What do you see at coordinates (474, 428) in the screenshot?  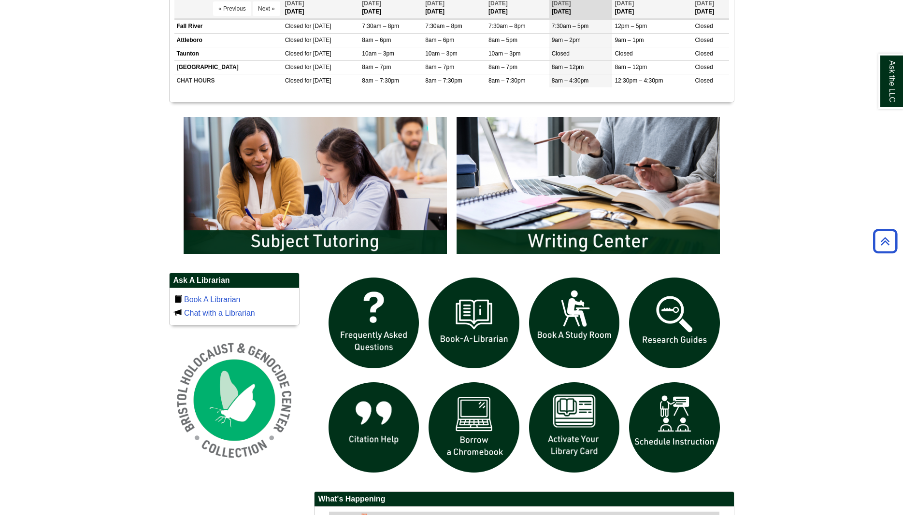 I see `img: Borrow a chromebook icon links to the borrow a chromebook web page` at bounding box center [474, 428].